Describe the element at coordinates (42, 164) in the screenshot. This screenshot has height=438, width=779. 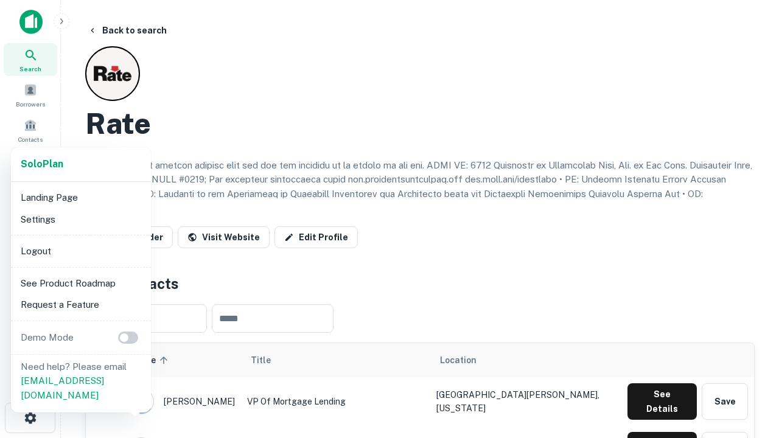
I see `strong: Solo Plan` at that location.